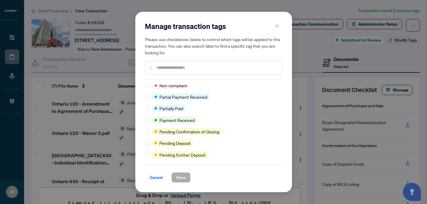  What do you see at coordinates (175, 143) in the screenshot?
I see `span: Pending Deposit` at bounding box center [175, 143].